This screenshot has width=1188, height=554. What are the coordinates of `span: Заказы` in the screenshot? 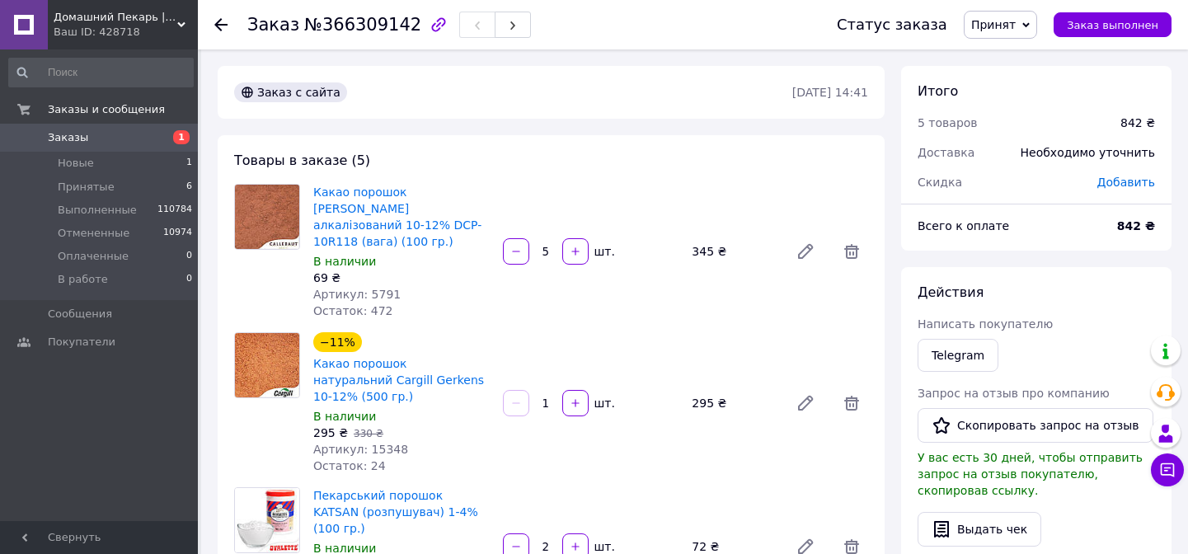 It's located at (68, 138).